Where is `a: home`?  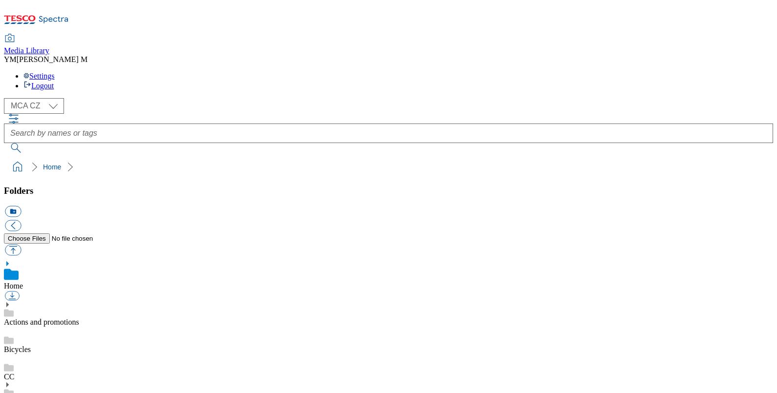 a: home is located at coordinates (18, 167).